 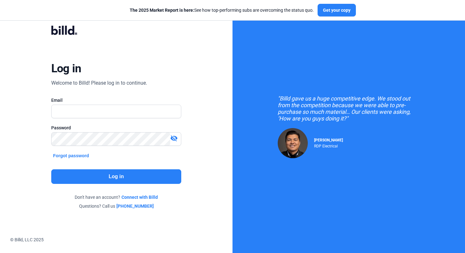 What do you see at coordinates (349, 108) in the screenshot?
I see `div: "Billd gave us a huge competitive edge. We stood out from the competition because we were able to...` at bounding box center [349, 108].